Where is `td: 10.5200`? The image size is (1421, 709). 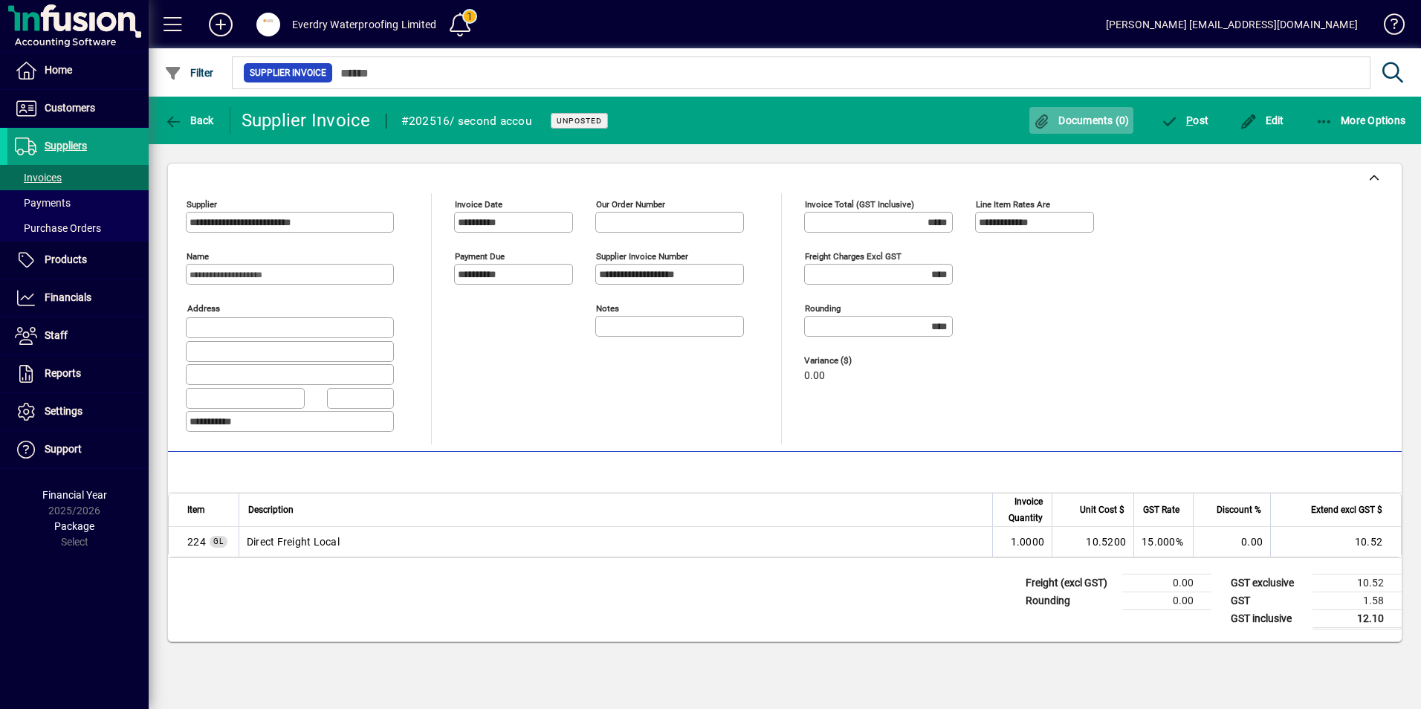
td: 10.5200 is located at coordinates (1092, 542).